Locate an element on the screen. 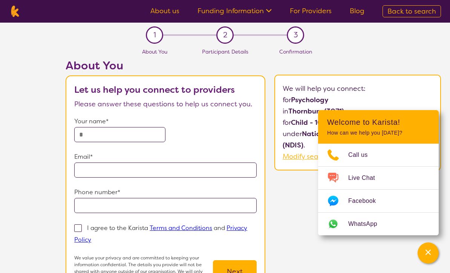 This screenshot has width=450, height=273. span: Confirmation is located at coordinates (295, 52).